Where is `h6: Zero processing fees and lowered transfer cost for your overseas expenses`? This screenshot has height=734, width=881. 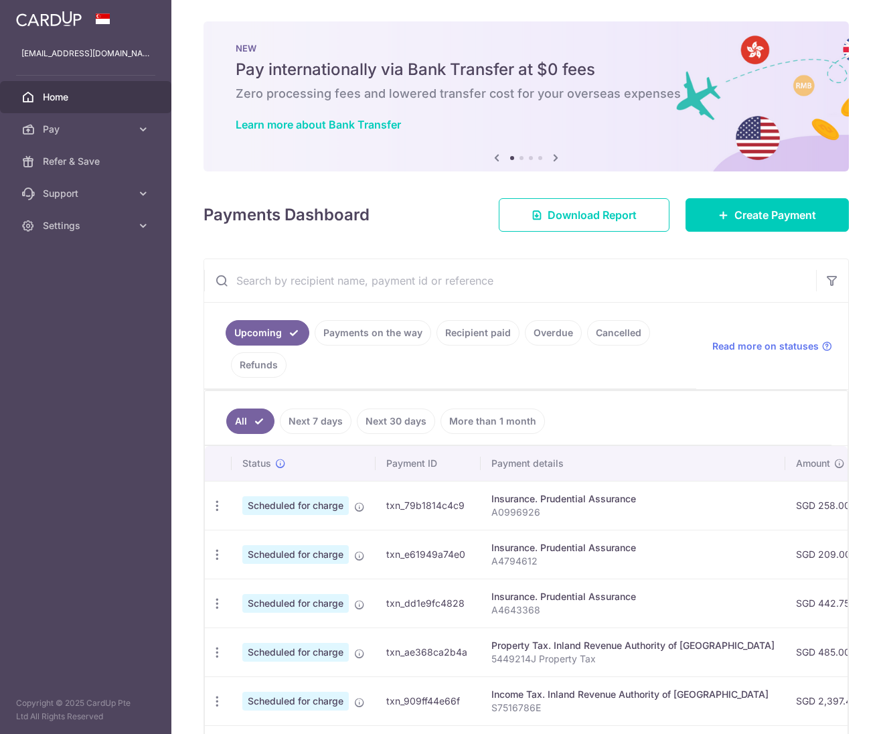 h6: Zero processing fees and lowered transfer cost for your overseas expenses is located at coordinates (526, 94).